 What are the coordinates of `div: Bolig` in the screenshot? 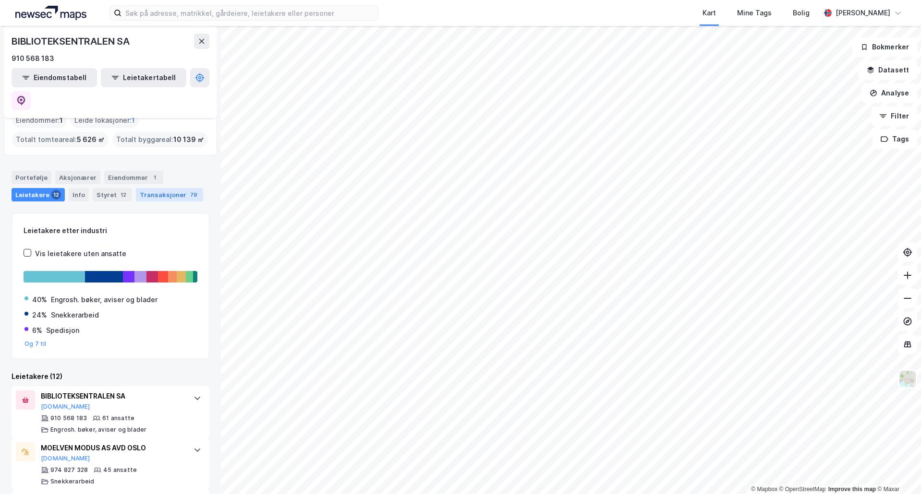 It's located at (801, 13).